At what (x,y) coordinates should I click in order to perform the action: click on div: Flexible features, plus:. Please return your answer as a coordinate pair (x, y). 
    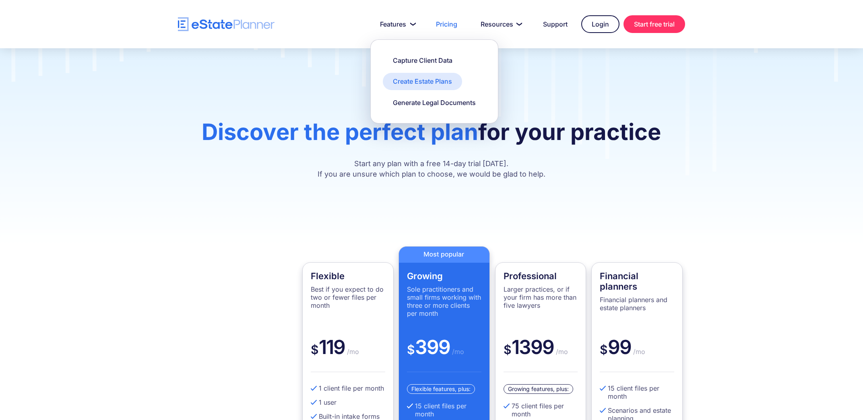
    Looking at the image, I should click on (441, 389).